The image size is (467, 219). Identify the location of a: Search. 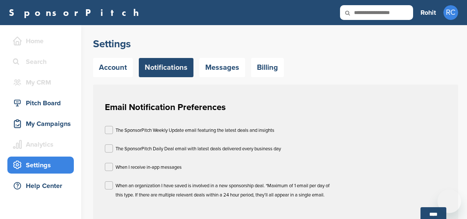
(41, 62).